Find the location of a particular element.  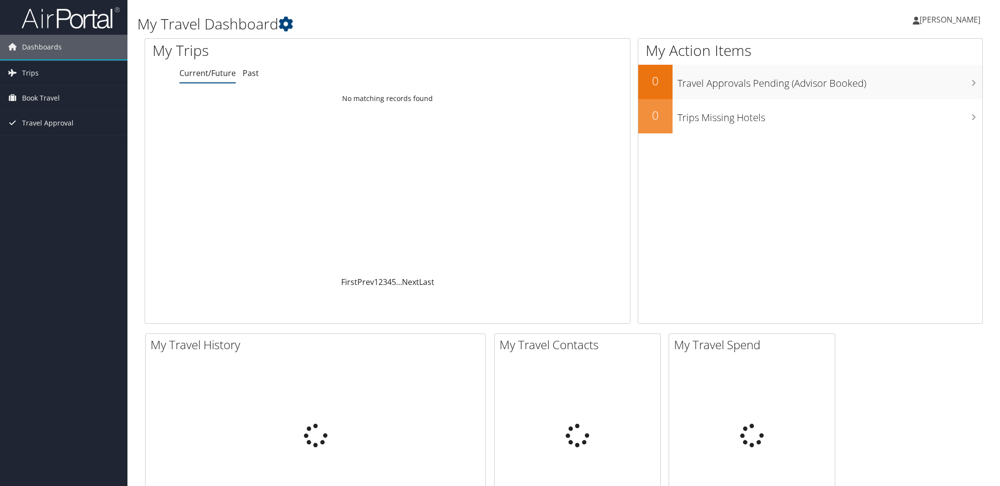

a: 1 is located at coordinates (376, 282).